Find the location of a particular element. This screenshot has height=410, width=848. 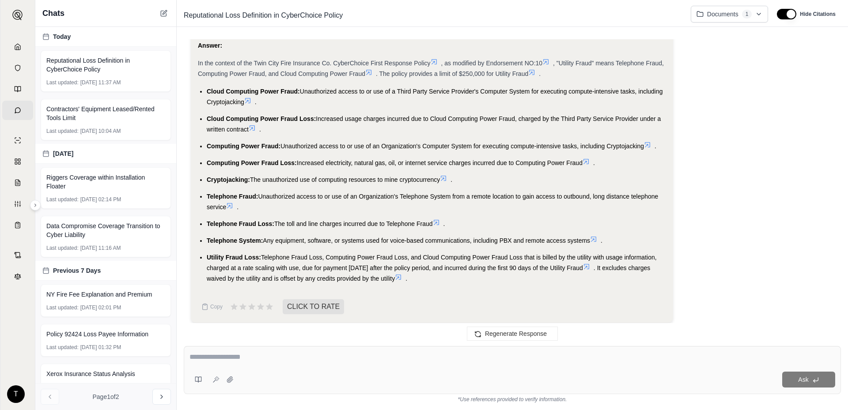

span: Data Compromise Coverage Transition to Cyber Liability is located at coordinates (106, 230).